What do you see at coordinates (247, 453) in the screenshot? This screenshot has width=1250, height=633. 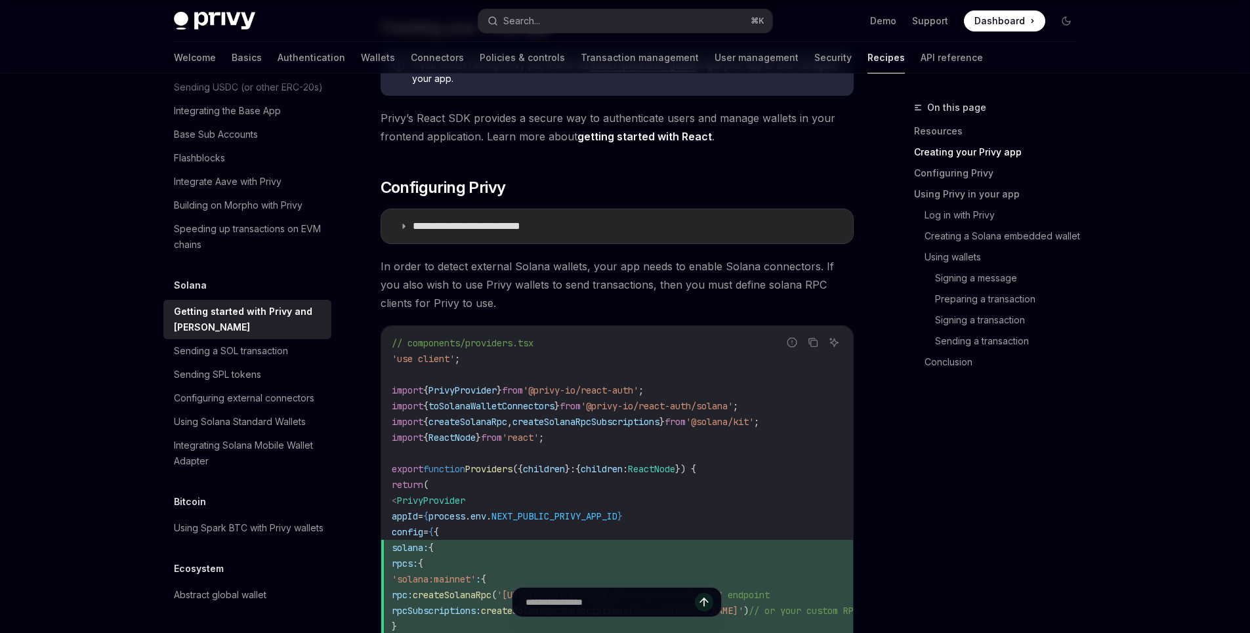 I see `a: Integrating Solana Mobile Wallet Adapter` at bounding box center [247, 453].